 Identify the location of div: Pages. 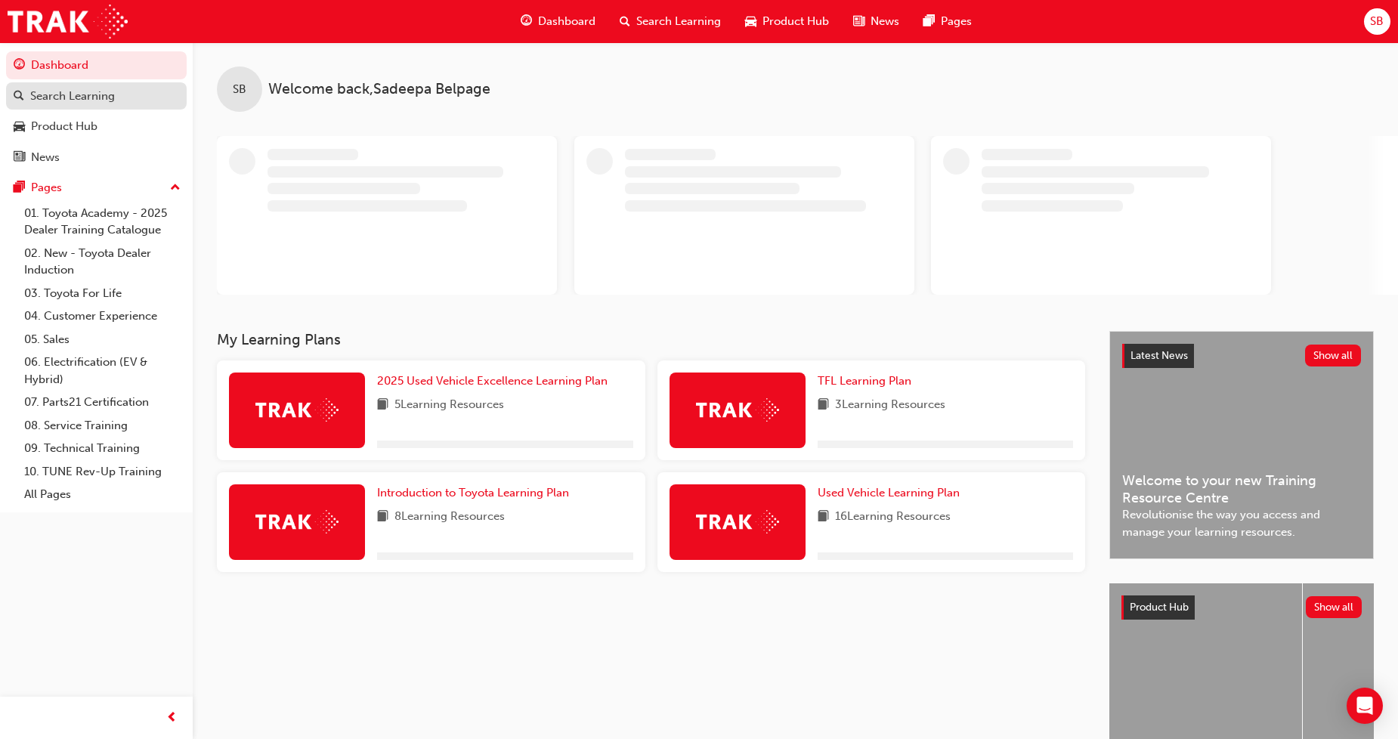
(46, 187).